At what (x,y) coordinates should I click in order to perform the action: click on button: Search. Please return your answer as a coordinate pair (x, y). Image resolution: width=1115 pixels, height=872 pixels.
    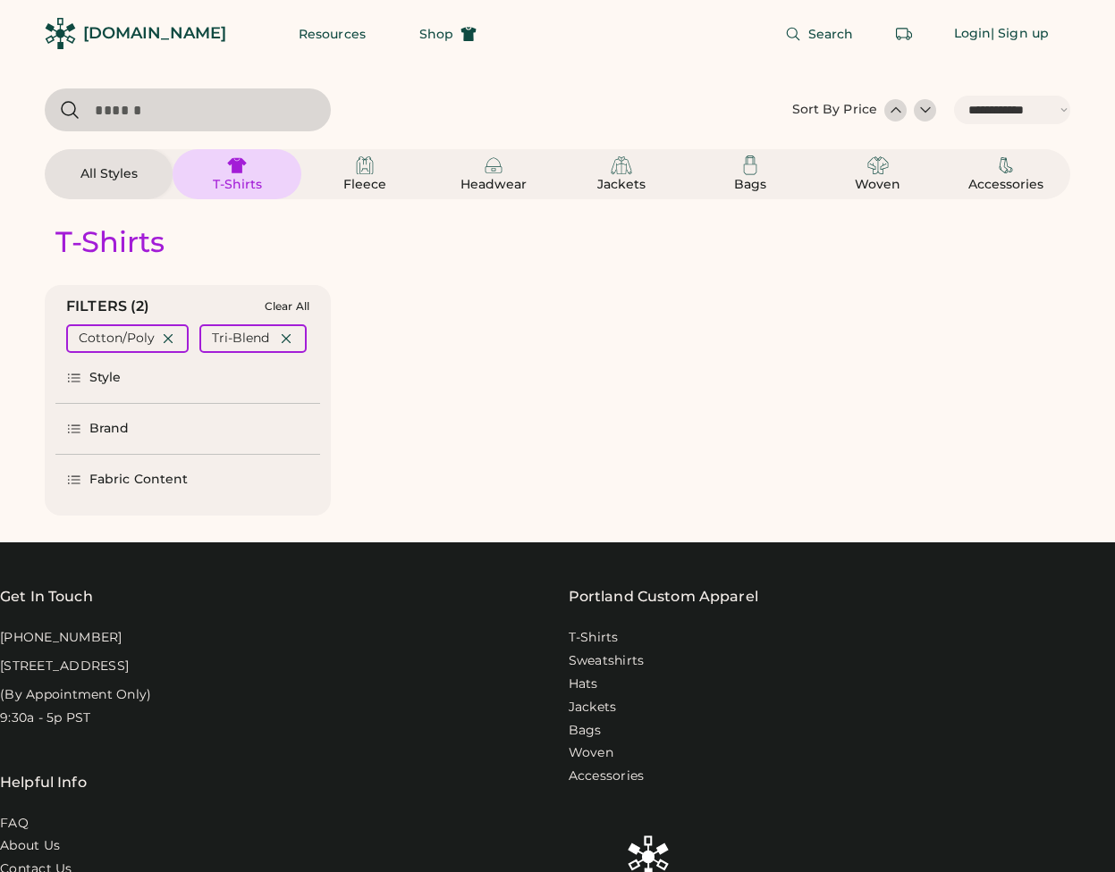
    Looking at the image, I should click on (819, 34).